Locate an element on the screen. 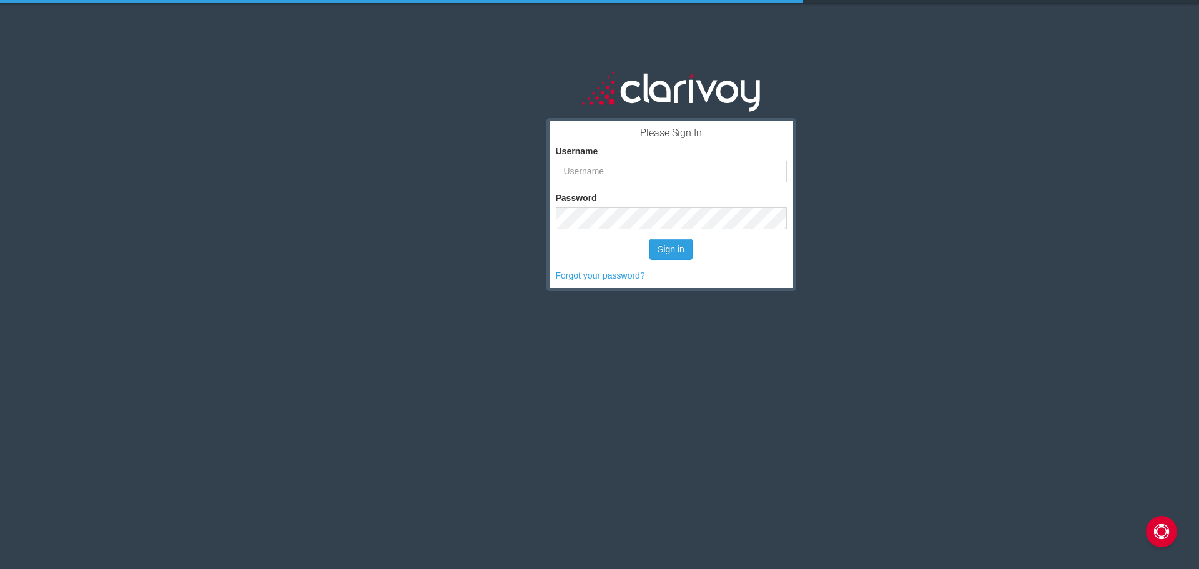  img: clarivoy_whitetext_transbg.svg is located at coordinates (671, 91).